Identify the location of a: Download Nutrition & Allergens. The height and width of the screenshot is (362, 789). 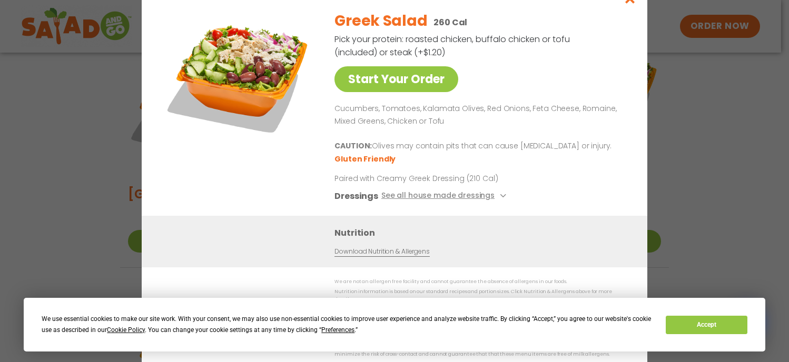
(382, 252).